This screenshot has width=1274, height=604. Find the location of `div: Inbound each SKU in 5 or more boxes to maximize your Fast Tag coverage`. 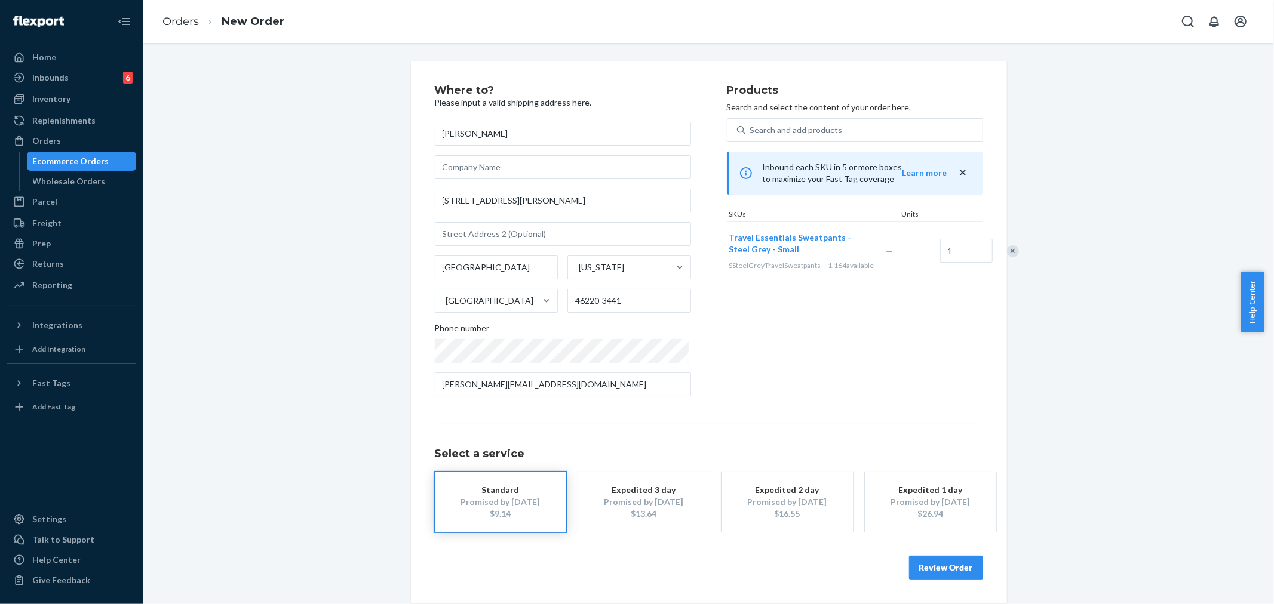

div: Inbound each SKU in 5 or more boxes to maximize your Fast Tag coverage is located at coordinates (855, 173).